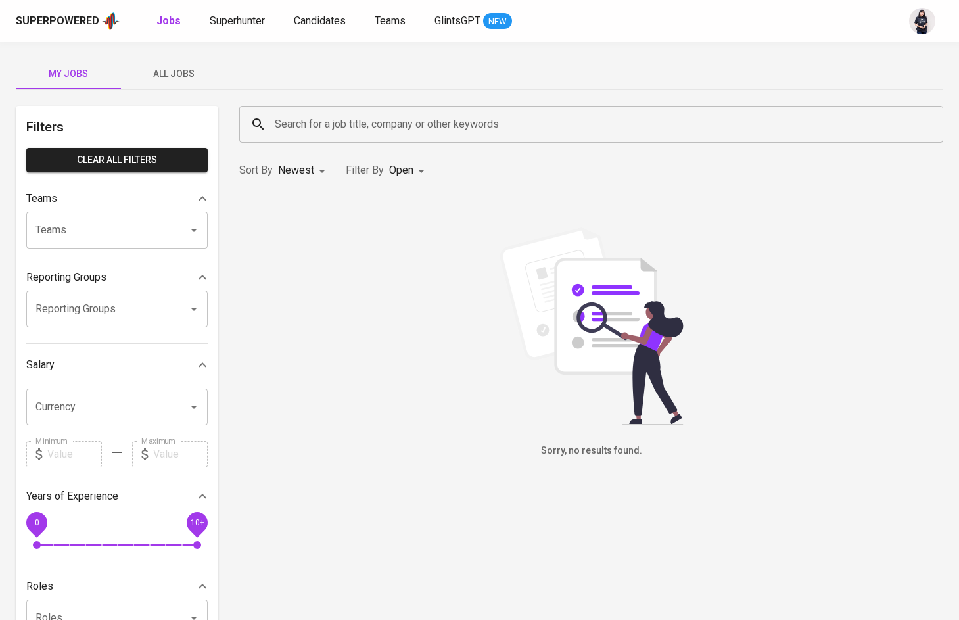 Image resolution: width=959 pixels, height=620 pixels. What do you see at coordinates (321, 21) in the screenshot?
I see `a: Candidates` at bounding box center [321, 21].